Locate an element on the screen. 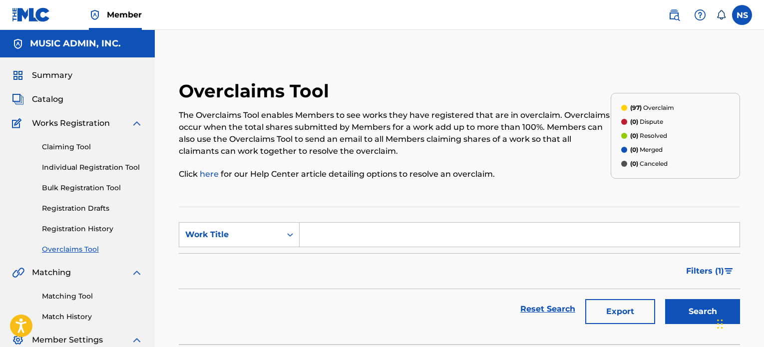 The image size is (764, 347). p: Resolved is located at coordinates (649, 136).